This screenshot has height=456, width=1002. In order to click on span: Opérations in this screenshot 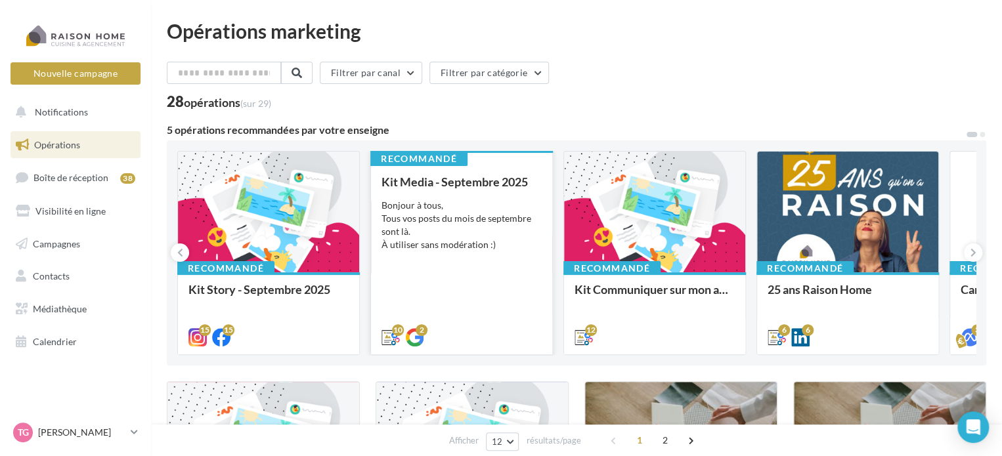, I will do `click(57, 144)`.